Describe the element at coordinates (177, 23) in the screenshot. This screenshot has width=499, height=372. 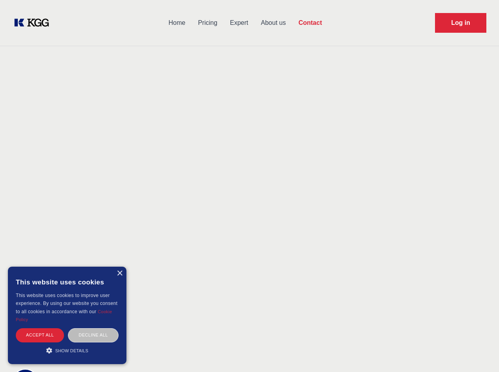
I see `a: Home` at that location.